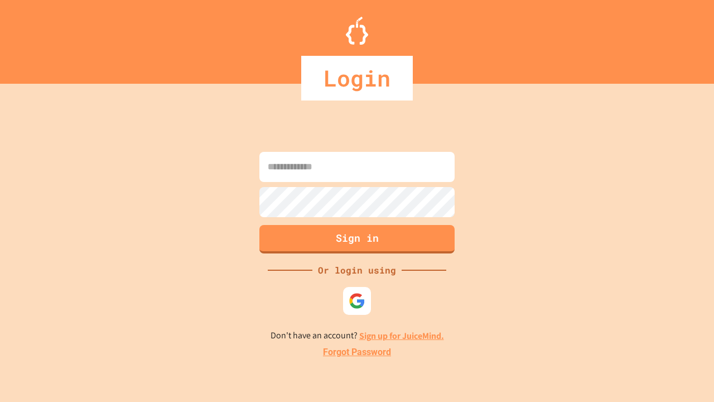 The image size is (714, 402). Describe the element at coordinates (357, 352) in the screenshot. I see `a: Forgot Password` at that location.